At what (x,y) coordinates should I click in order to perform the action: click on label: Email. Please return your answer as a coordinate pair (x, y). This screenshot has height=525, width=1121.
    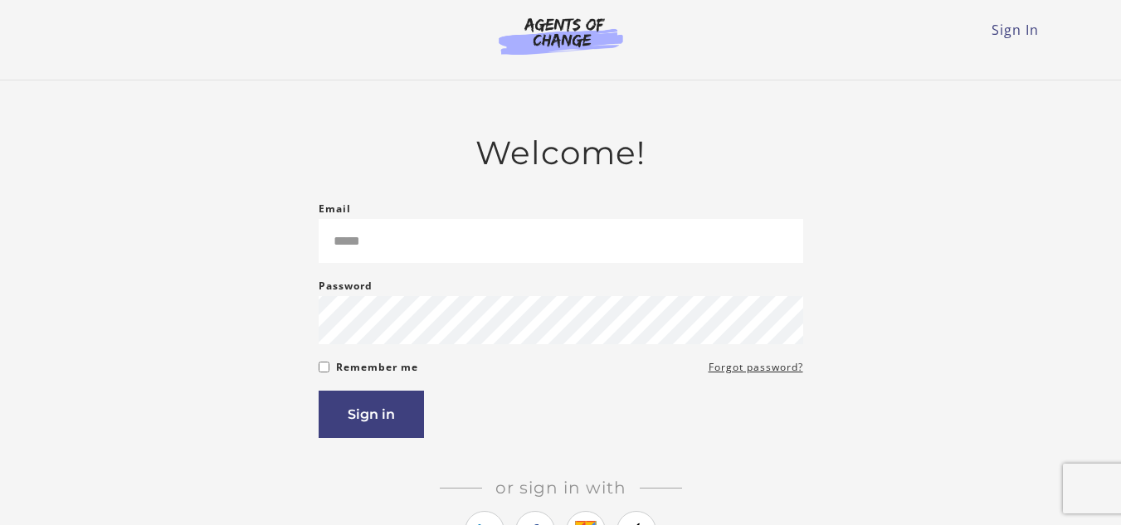
    Looking at the image, I should click on (334, 209).